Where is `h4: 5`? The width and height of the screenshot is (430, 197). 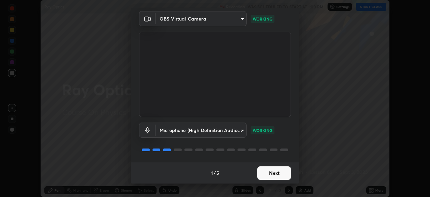 h4: 5 is located at coordinates (218, 173).